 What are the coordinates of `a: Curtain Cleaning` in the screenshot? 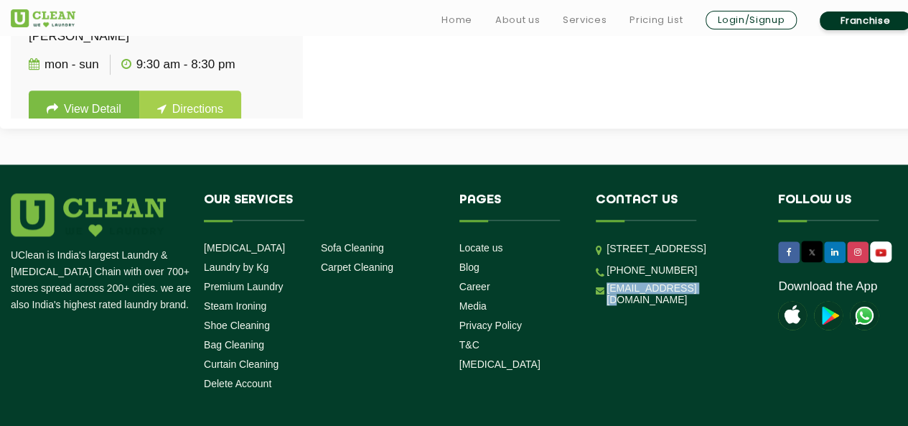 It's located at (241, 364).